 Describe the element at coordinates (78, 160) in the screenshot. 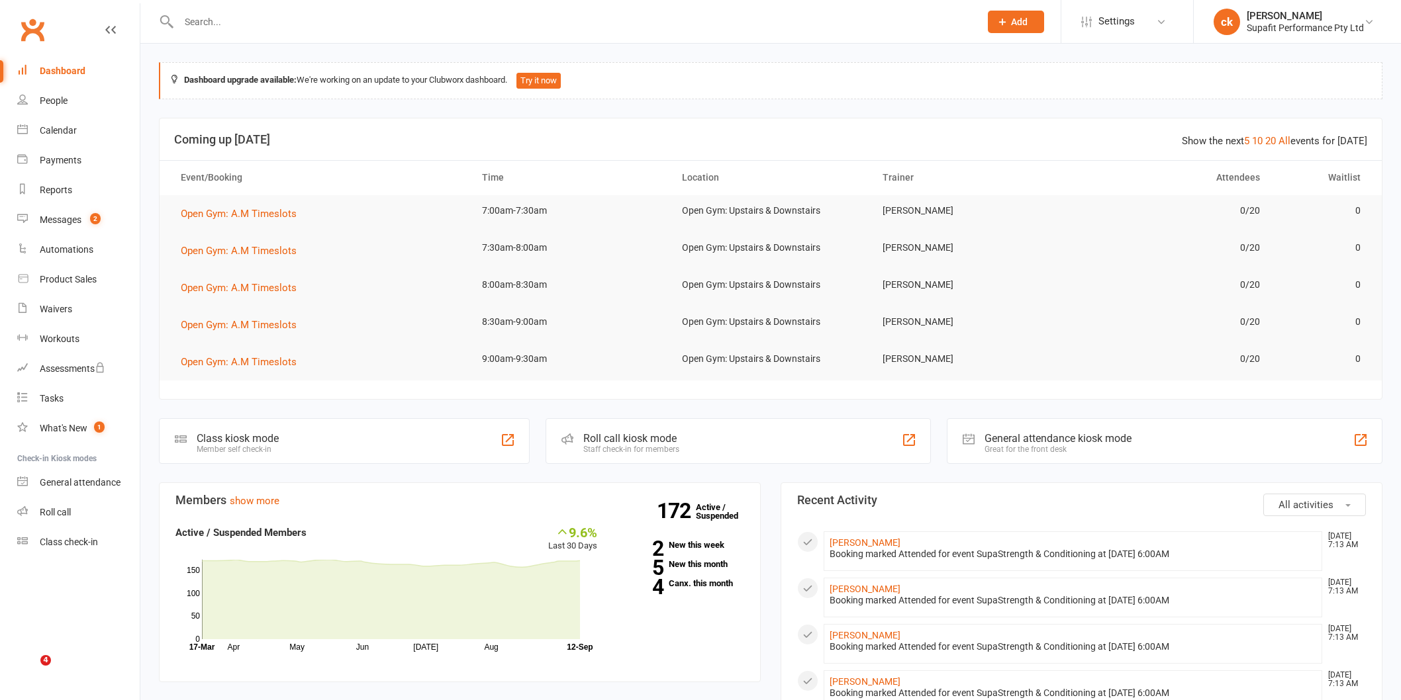

I see `a: Payments` at that location.